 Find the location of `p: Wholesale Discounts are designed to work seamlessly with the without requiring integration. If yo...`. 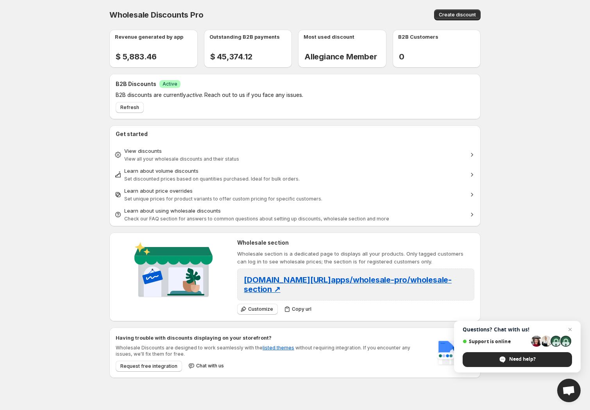

p: Wholesale Discounts are designed to work seamlessly with the without requiring integration. If yo... is located at coordinates (272, 351).